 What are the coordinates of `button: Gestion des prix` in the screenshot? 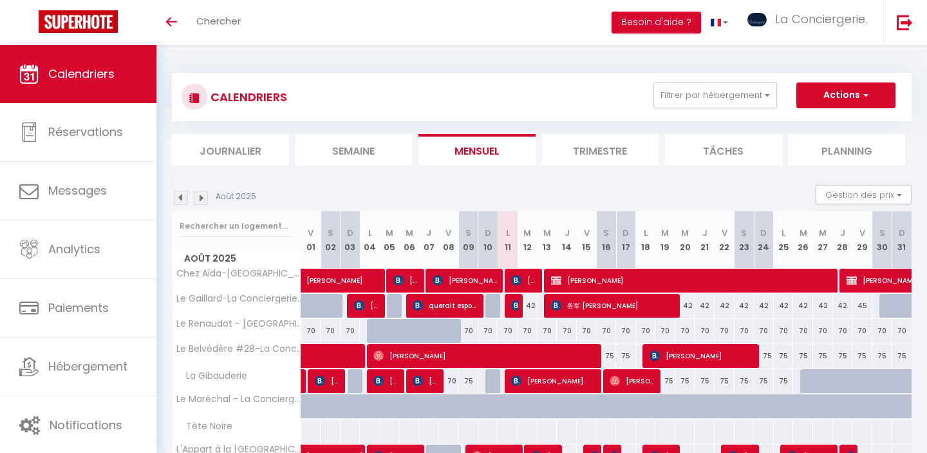 It's located at (863, 194).